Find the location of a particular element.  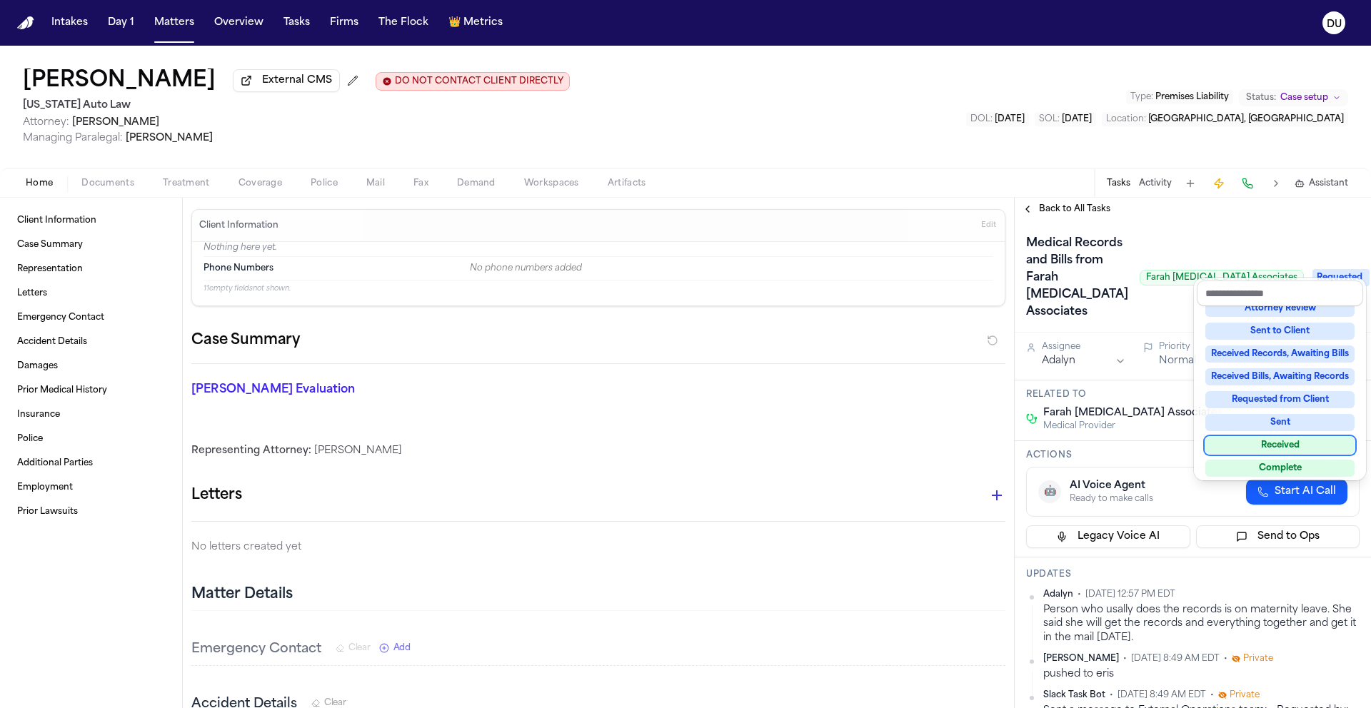

div: Requested from Client is located at coordinates (1279, 400).